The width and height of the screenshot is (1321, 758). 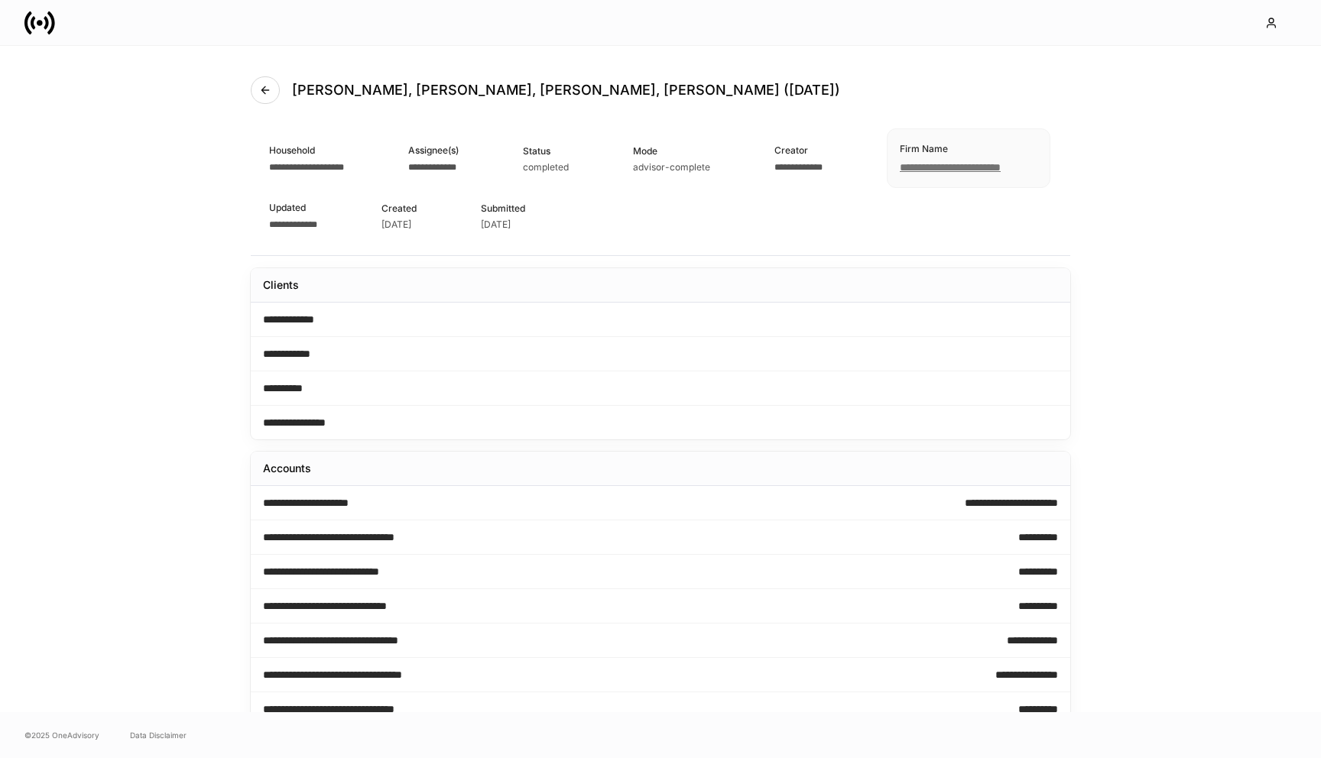 What do you see at coordinates (287, 469) in the screenshot?
I see `div: Accounts` at bounding box center [287, 469].